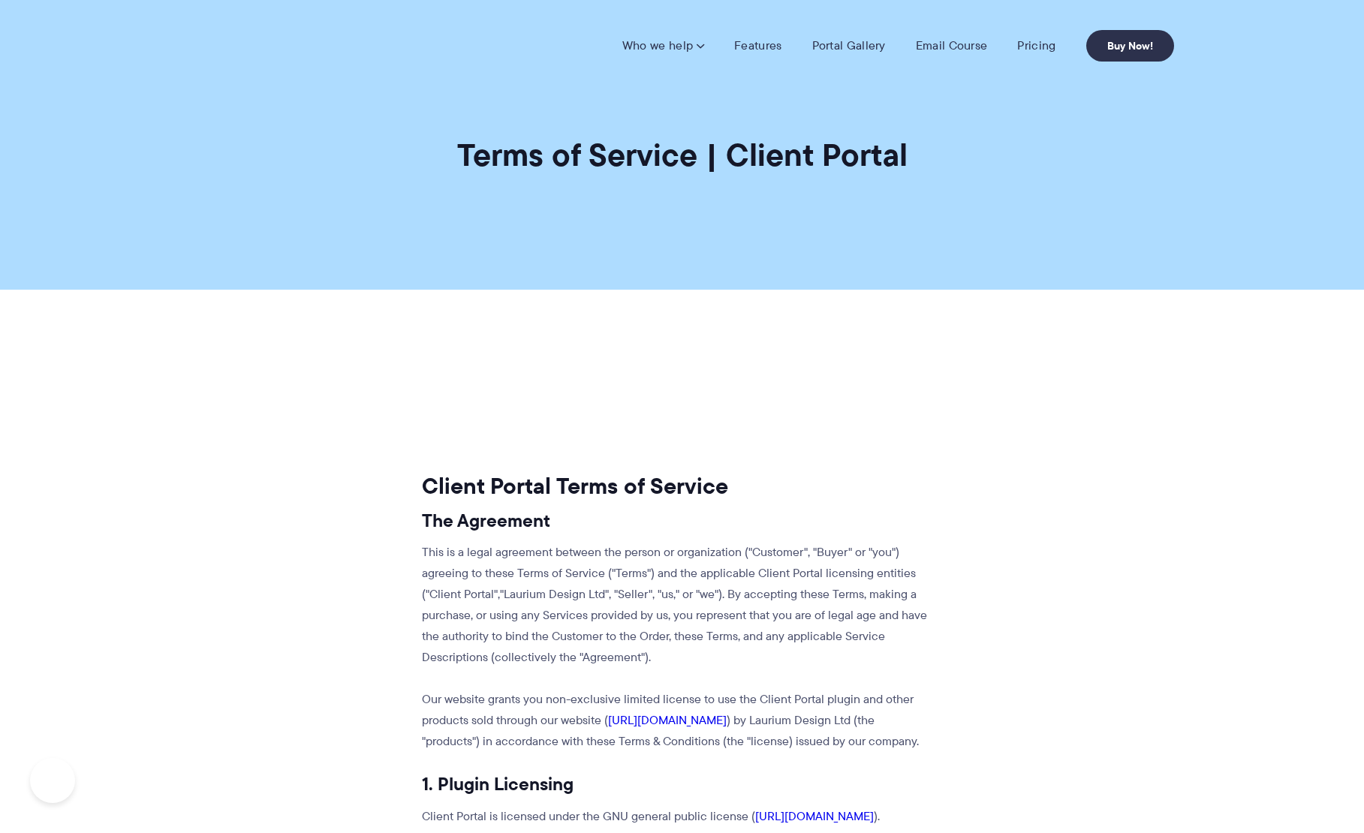  What do you see at coordinates (677, 486) in the screenshot?
I see `h2: Client Portal Terms of Service` at bounding box center [677, 486].